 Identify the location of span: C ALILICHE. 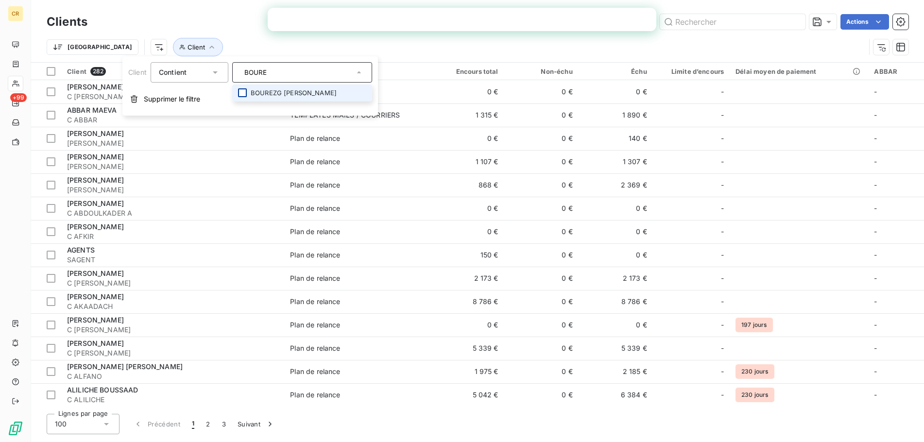
(173, 400).